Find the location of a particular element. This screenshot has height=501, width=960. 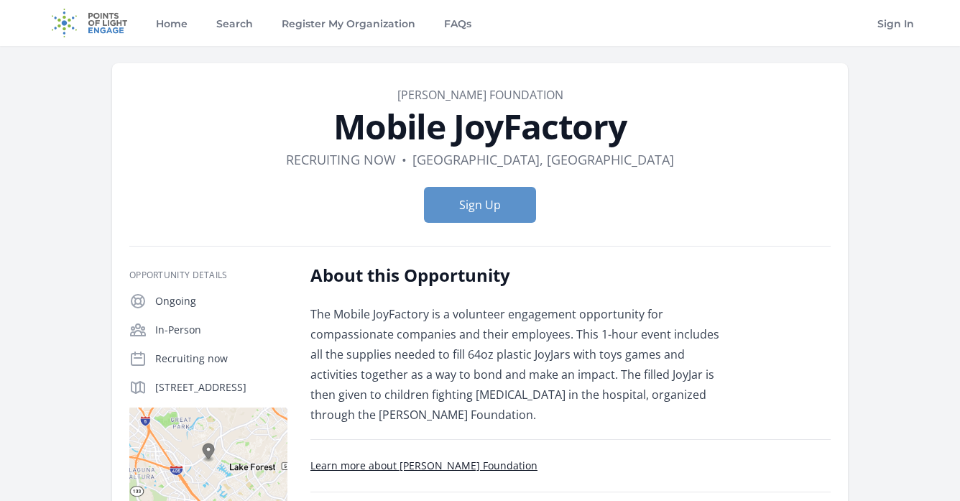

p: Recruiting now is located at coordinates (221, 359).